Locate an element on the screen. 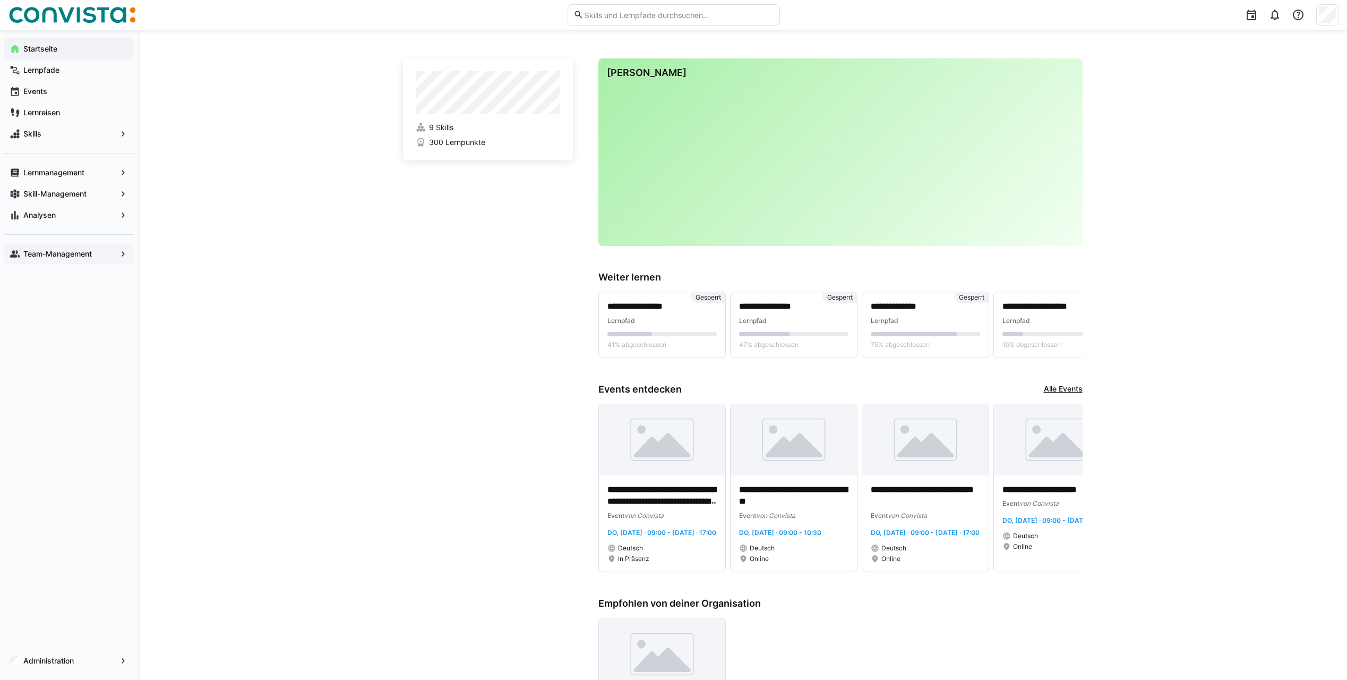  a: 9 Skills is located at coordinates (488, 127).